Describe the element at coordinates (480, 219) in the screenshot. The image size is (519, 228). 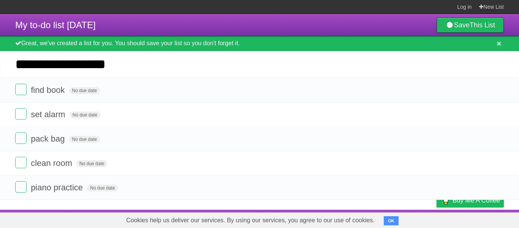
I see `a: Suggest a feature` at that location.